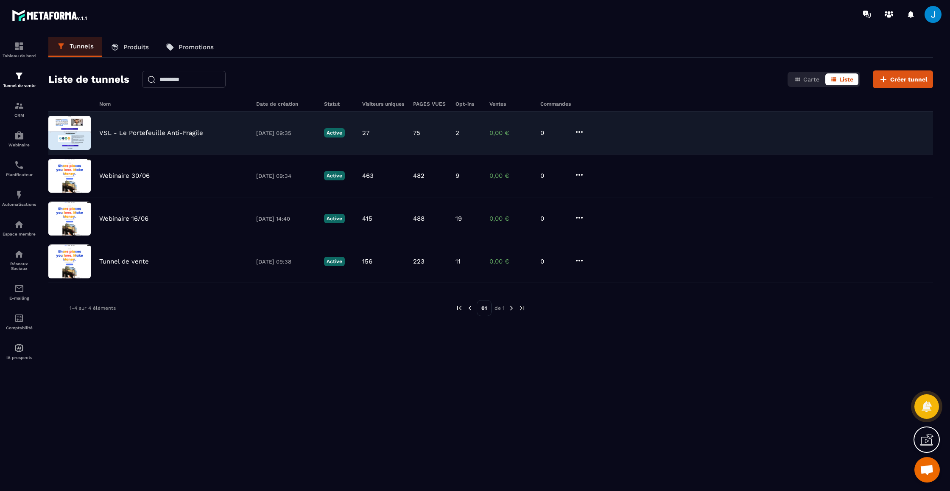 This screenshot has width=950, height=491. I want to click on p: Comptabilité, so click(19, 327).